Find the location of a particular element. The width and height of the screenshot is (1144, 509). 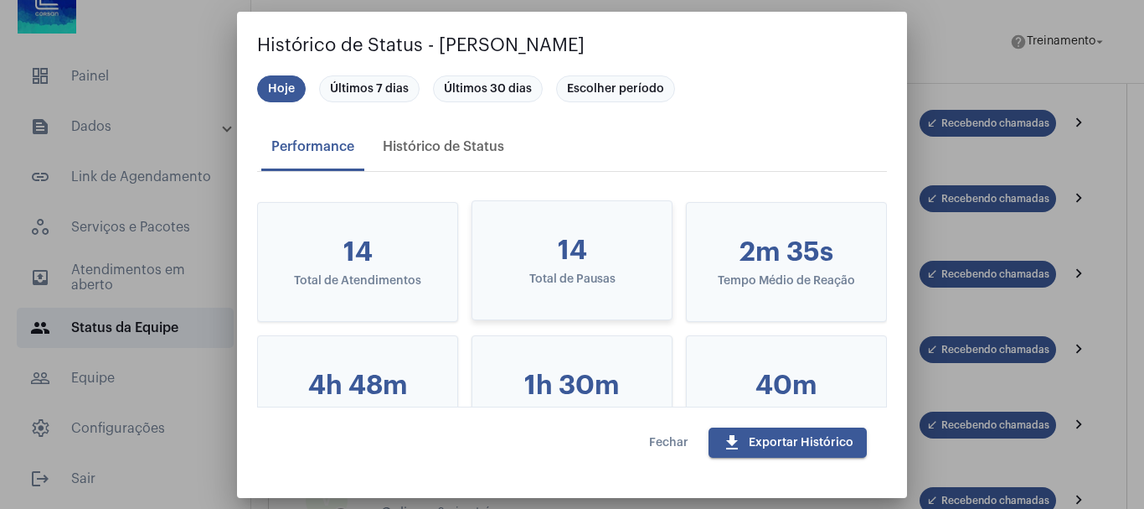

div: Total de Pausas is located at coordinates (572, 279).